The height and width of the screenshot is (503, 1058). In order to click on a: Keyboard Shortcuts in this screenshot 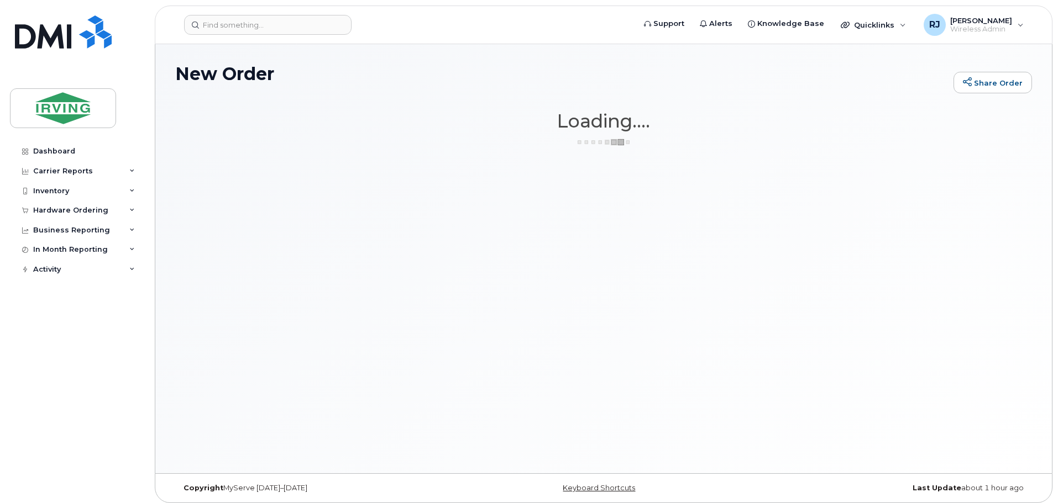, I will do `click(598, 488)`.